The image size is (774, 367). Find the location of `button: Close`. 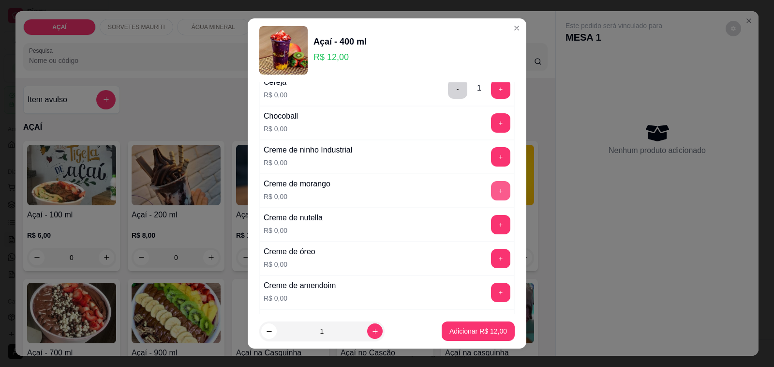

button: Close is located at coordinates (517, 28).